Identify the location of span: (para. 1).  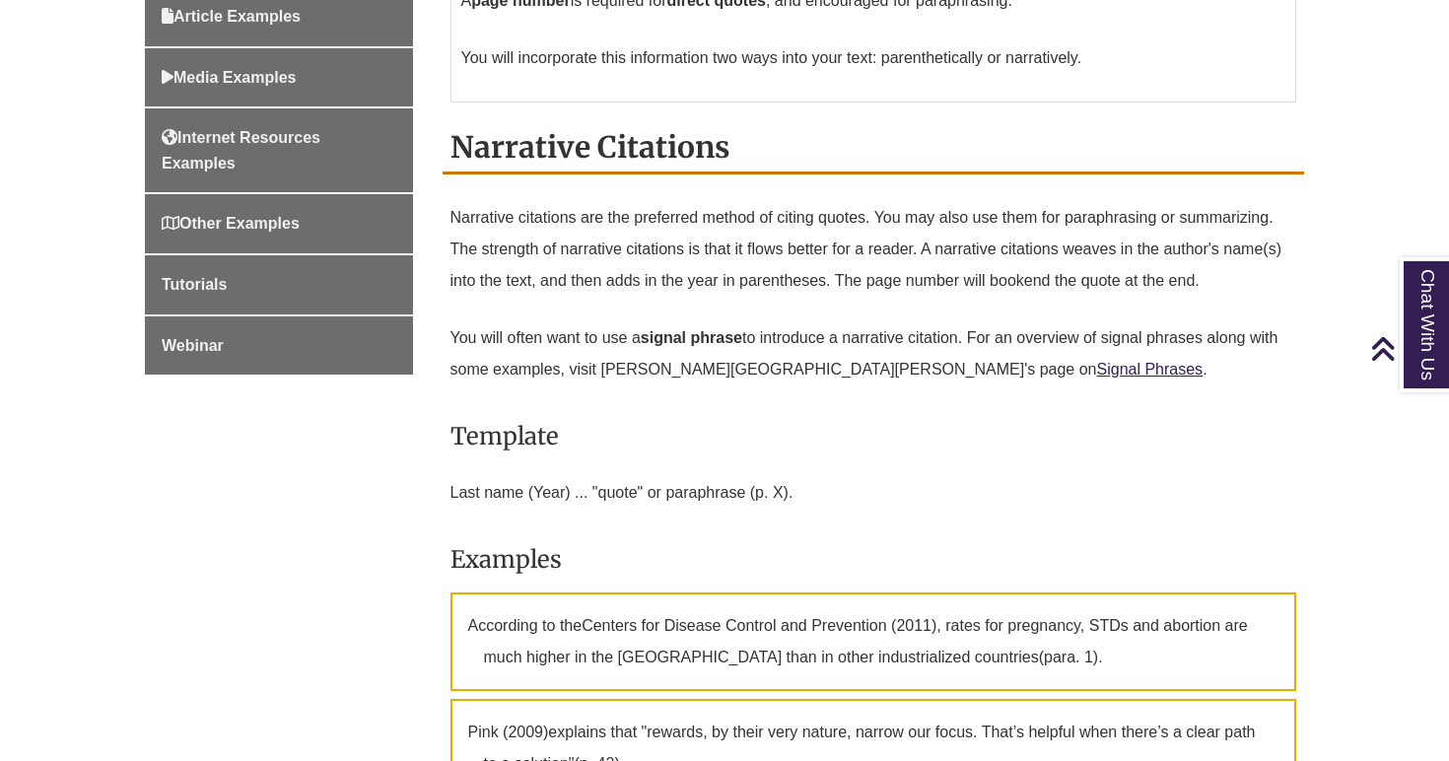
(1068, 656).